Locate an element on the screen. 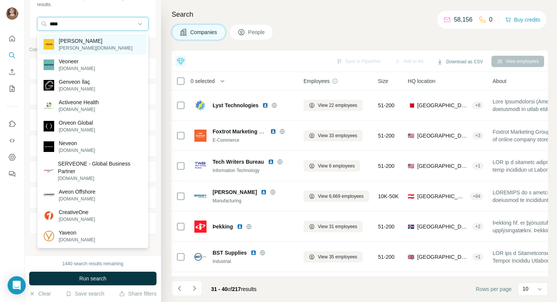  div: Manufacturing is located at coordinates (253, 201).